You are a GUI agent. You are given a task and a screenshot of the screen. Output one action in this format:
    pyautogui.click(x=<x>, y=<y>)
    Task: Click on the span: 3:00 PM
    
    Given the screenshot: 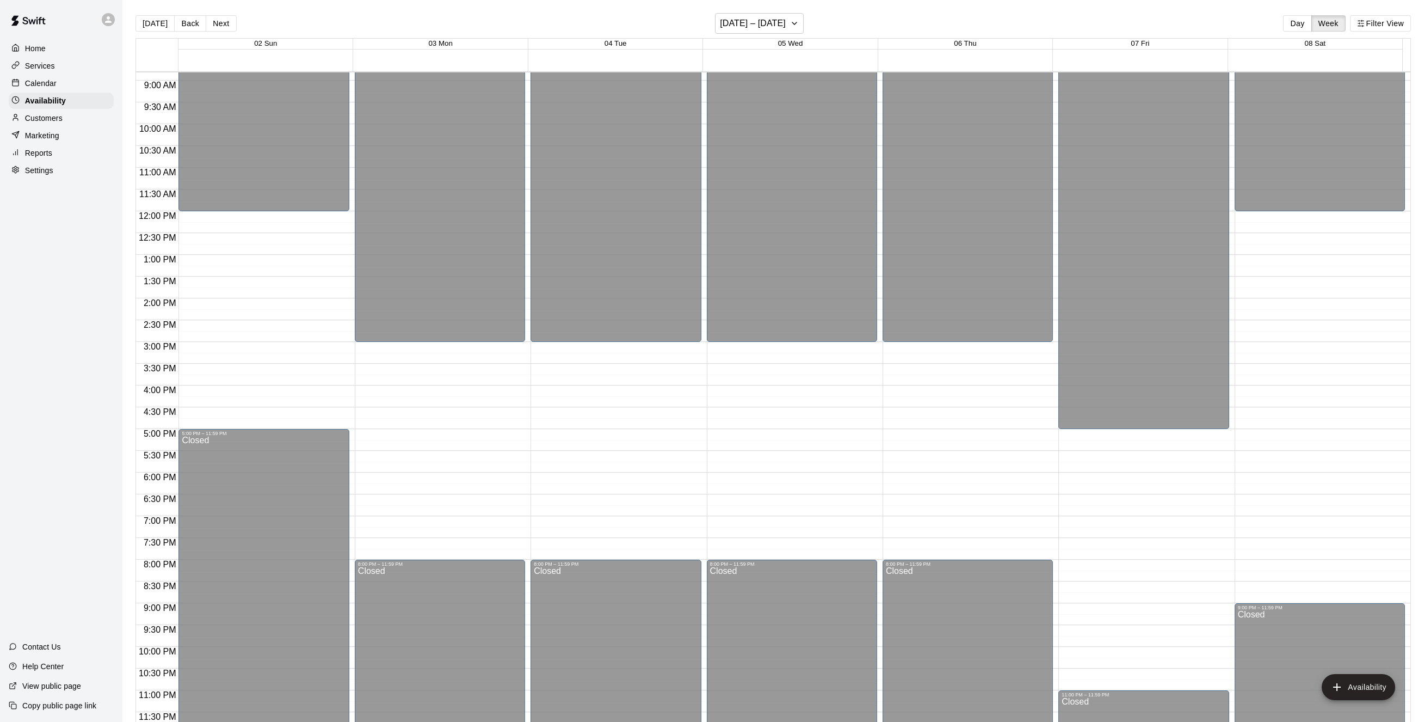 What is the action you would take?
    pyautogui.click(x=160, y=346)
    